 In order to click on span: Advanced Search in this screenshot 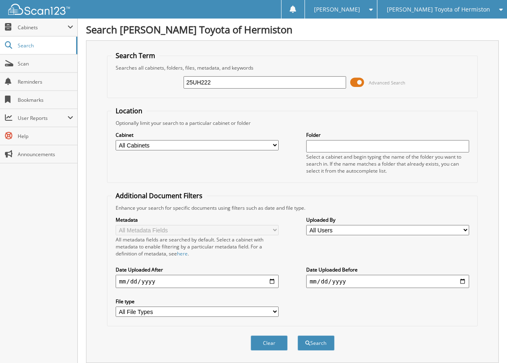, I will do `click(387, 82)`.